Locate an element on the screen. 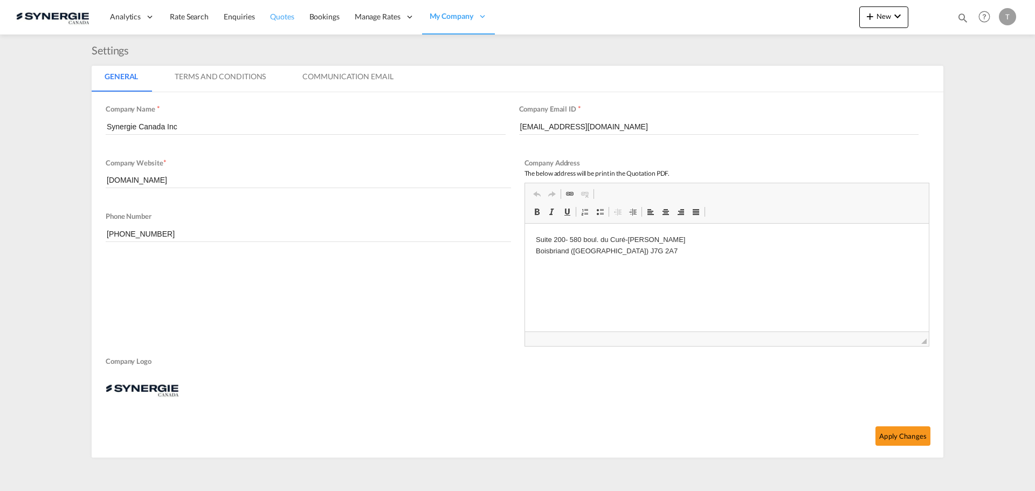  a: Insert/Remove Numbered List is located at coordinates (585, 212).